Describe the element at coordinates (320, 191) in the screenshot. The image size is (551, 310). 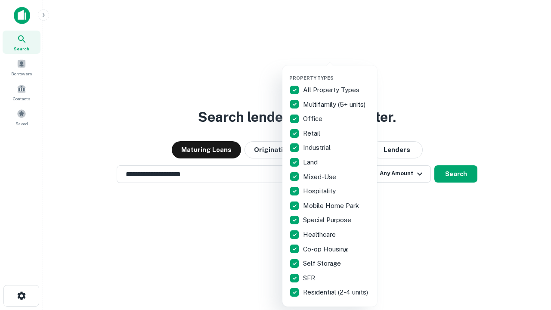
I see `p: Hospitality` at that location.